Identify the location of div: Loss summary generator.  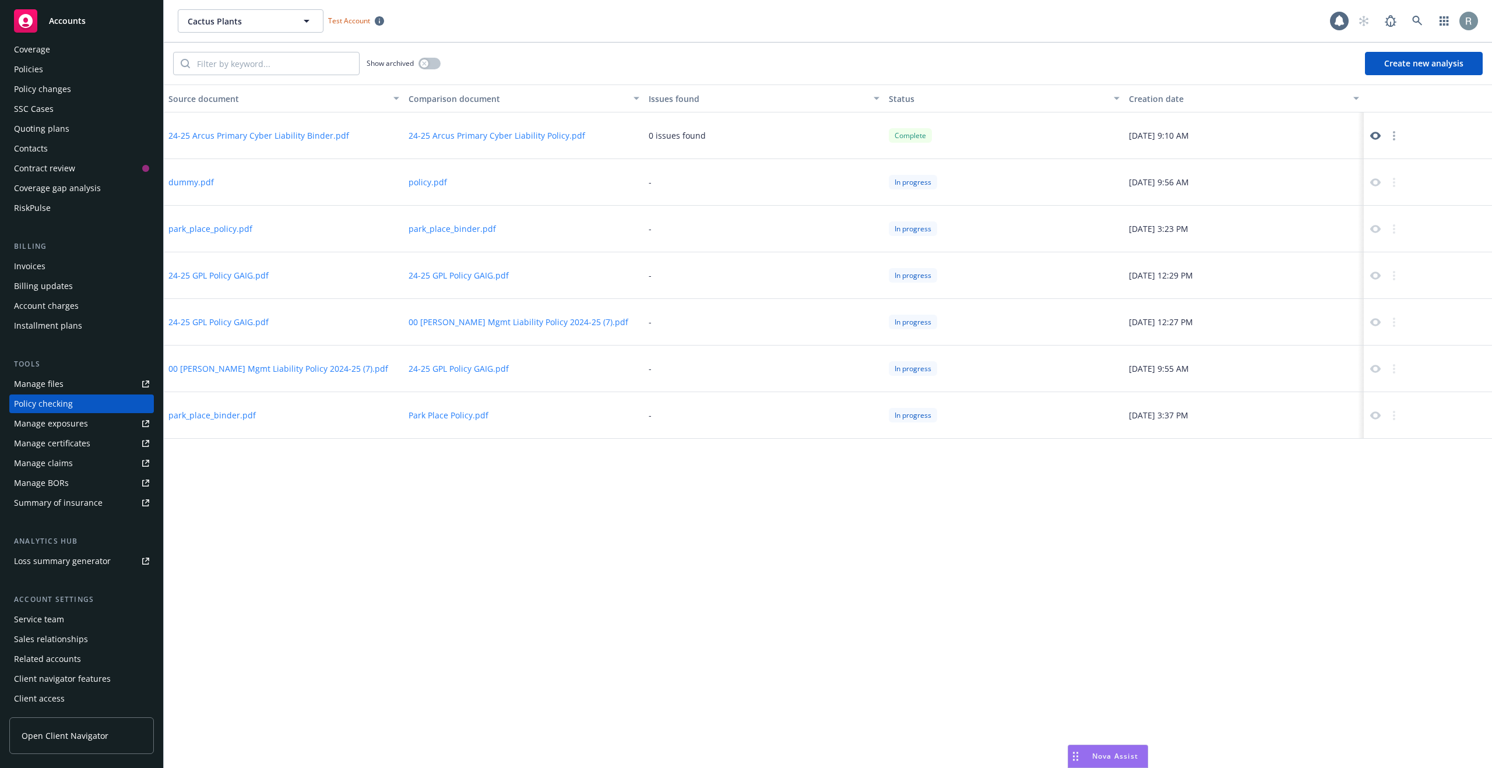
(62, 561).